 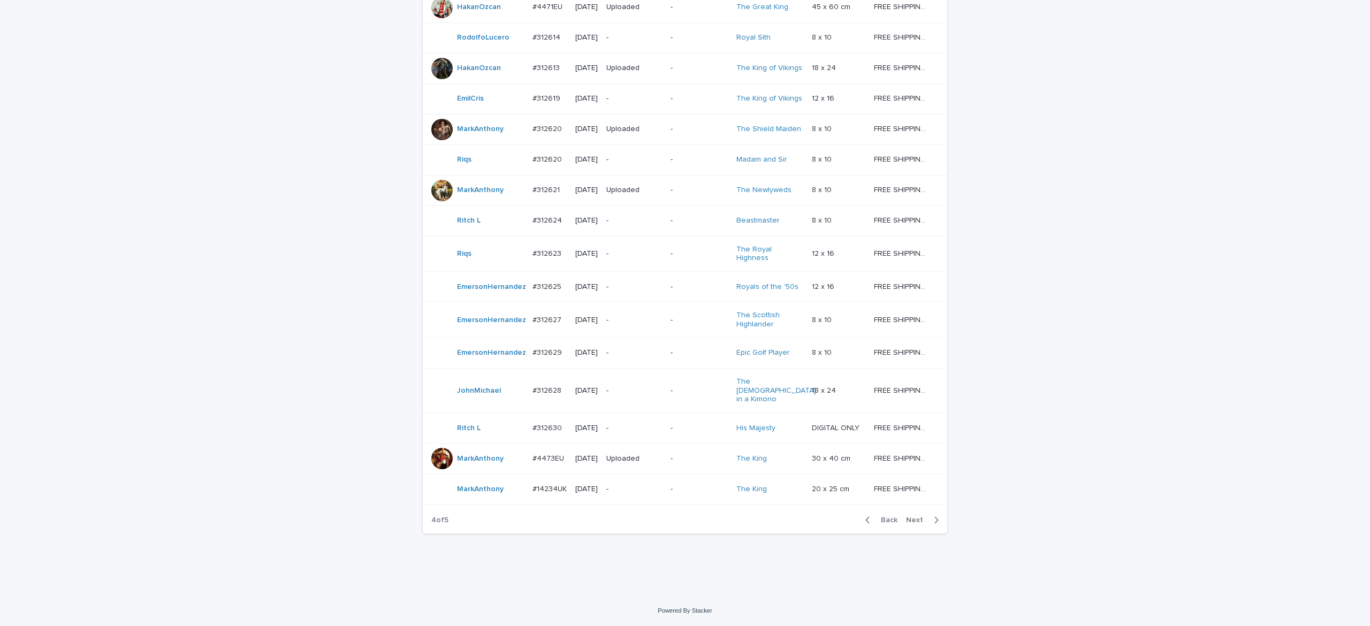 I want to click on p: 4 of 5, so click(x=440, y=520).